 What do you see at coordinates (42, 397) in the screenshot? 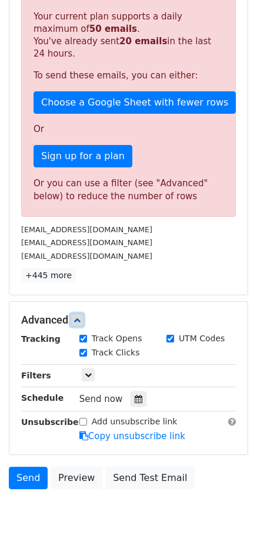
I see `strong: Schedule` at bounding box center [42, 397].